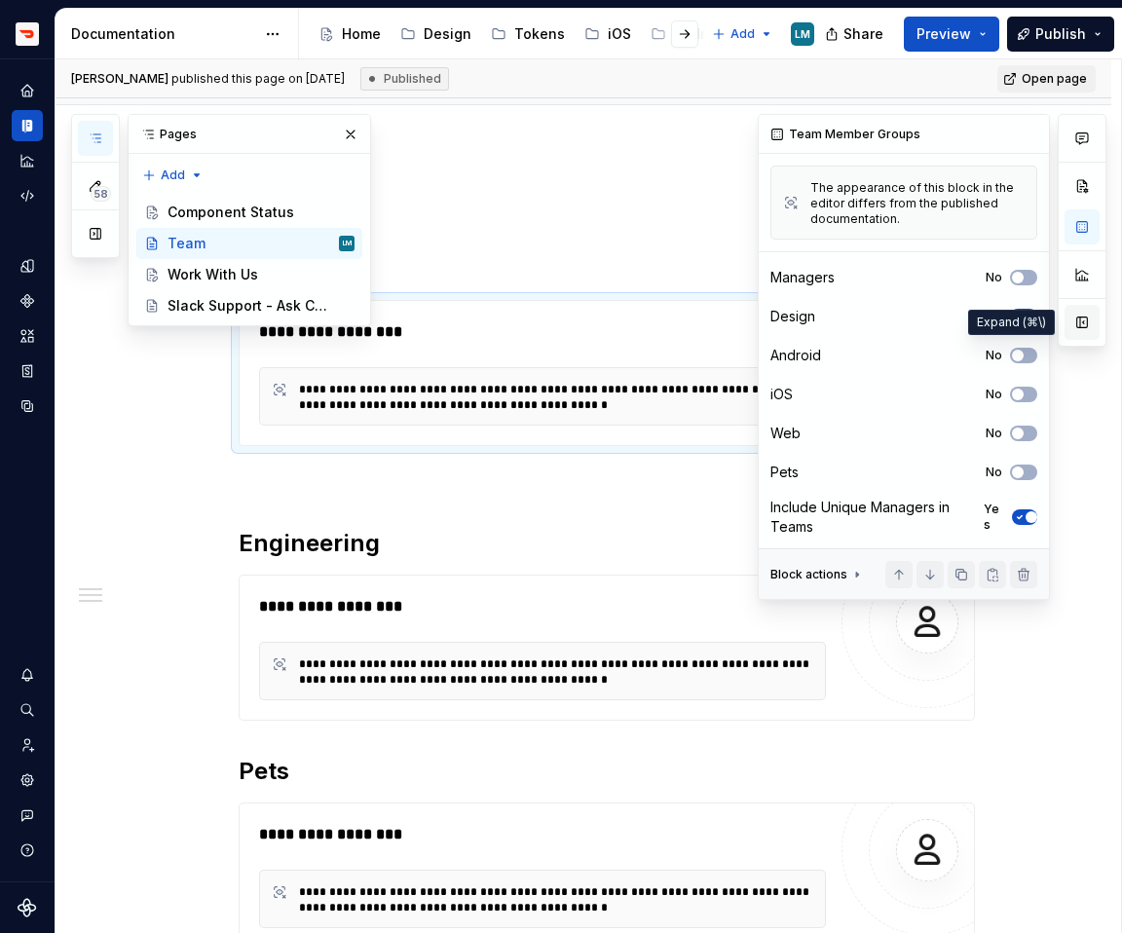  Describe the element at coordinates (27, 301) in the screenshot. I see `a: Components` at that location.